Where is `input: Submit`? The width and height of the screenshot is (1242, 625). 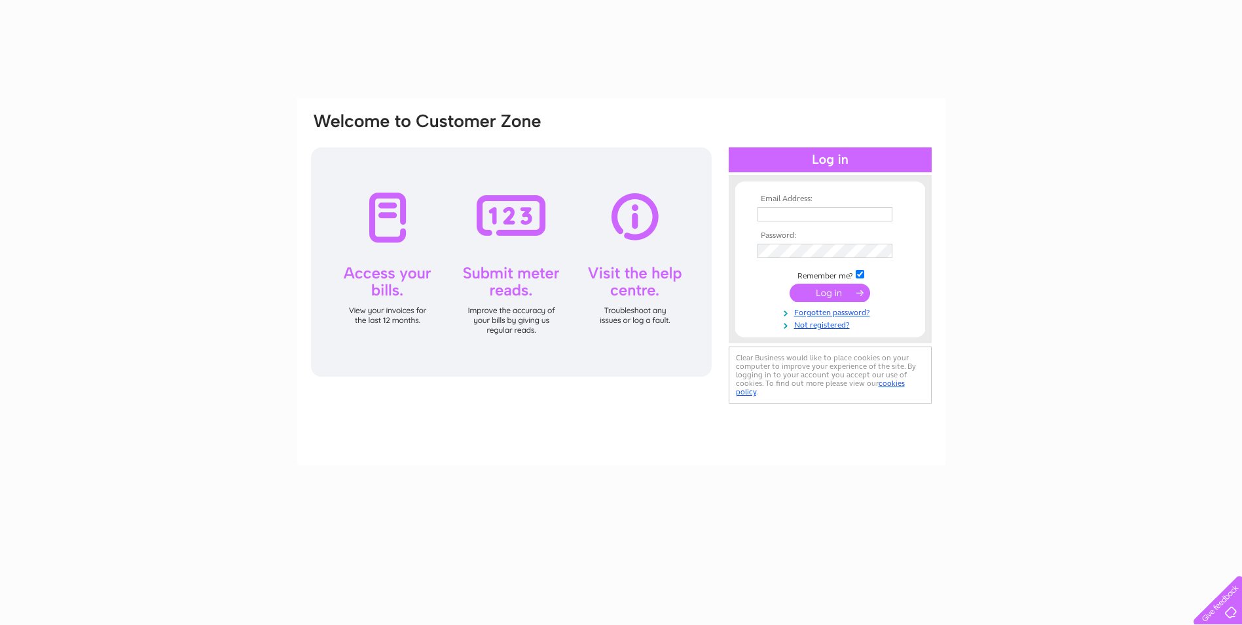
input: Submit is located at coordinates (830, 293).